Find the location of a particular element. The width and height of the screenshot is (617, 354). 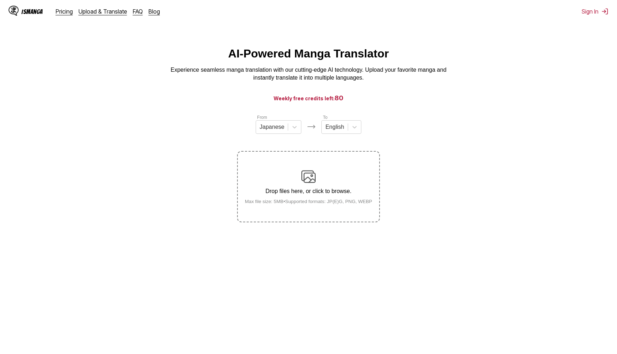

a: Blog is located at coordinates (154, 11).